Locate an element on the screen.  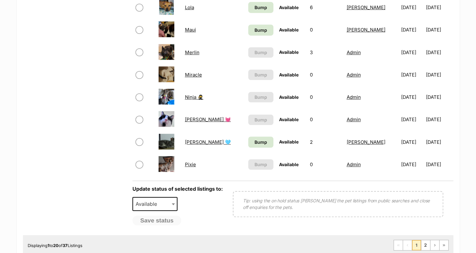
span: Page 1 is located at coordinates (416, 245).